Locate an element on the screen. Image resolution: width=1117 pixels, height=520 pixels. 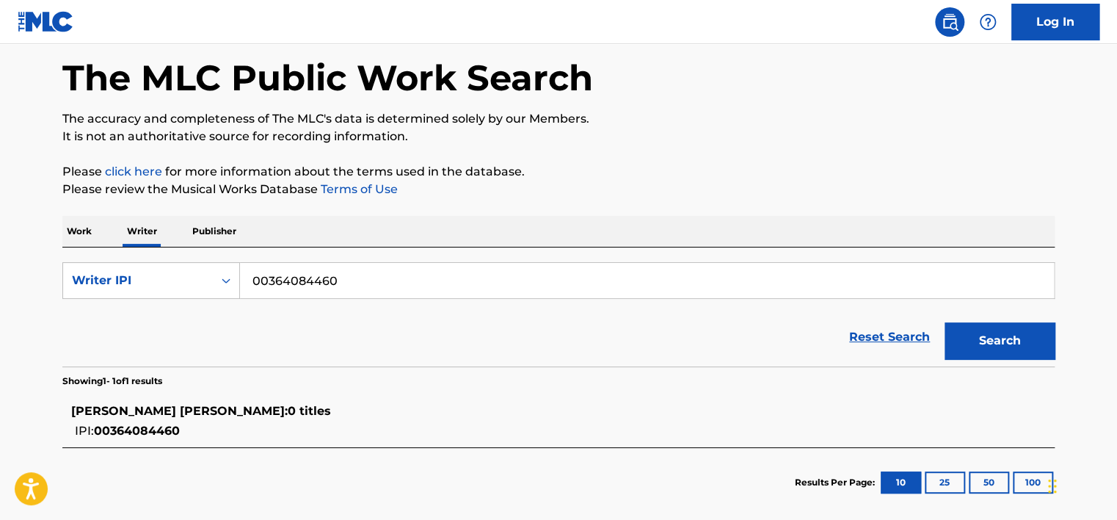
img: search is located at coordinates (950, 22).